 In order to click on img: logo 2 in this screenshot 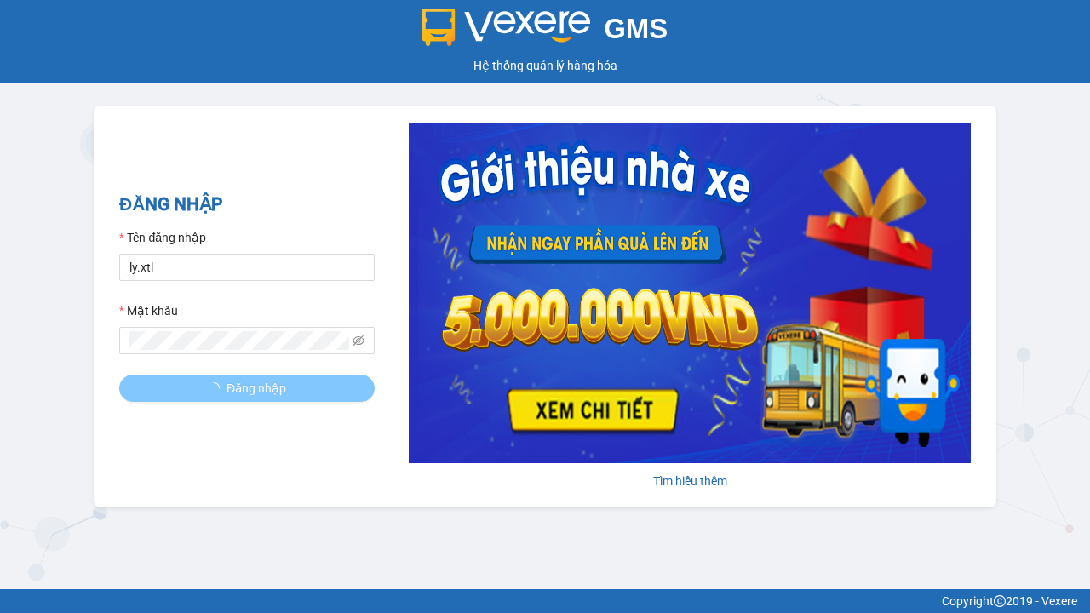, I will do `click(507, 27)`.